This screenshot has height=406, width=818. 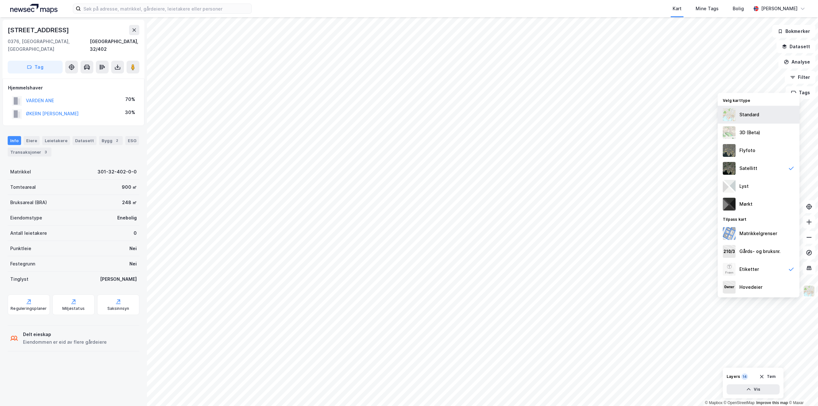 I want to click on button: Tags, so click(x=800, y=93).